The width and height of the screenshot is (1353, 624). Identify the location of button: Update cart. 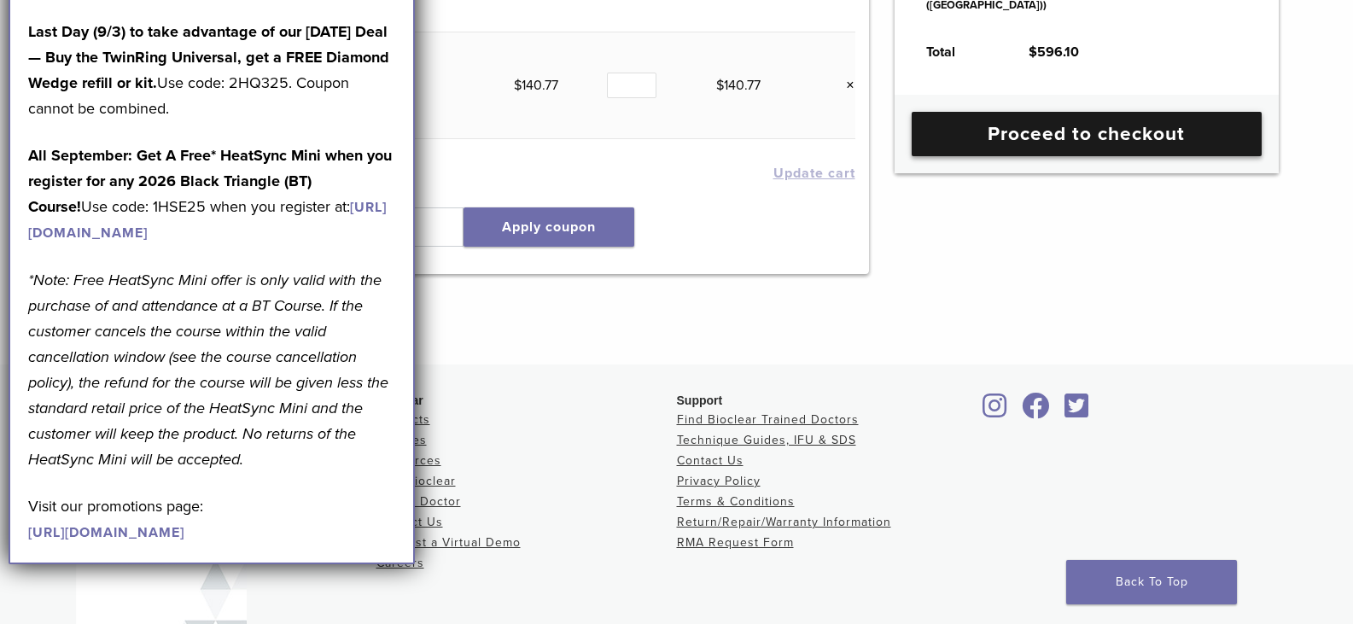
(814, 173).